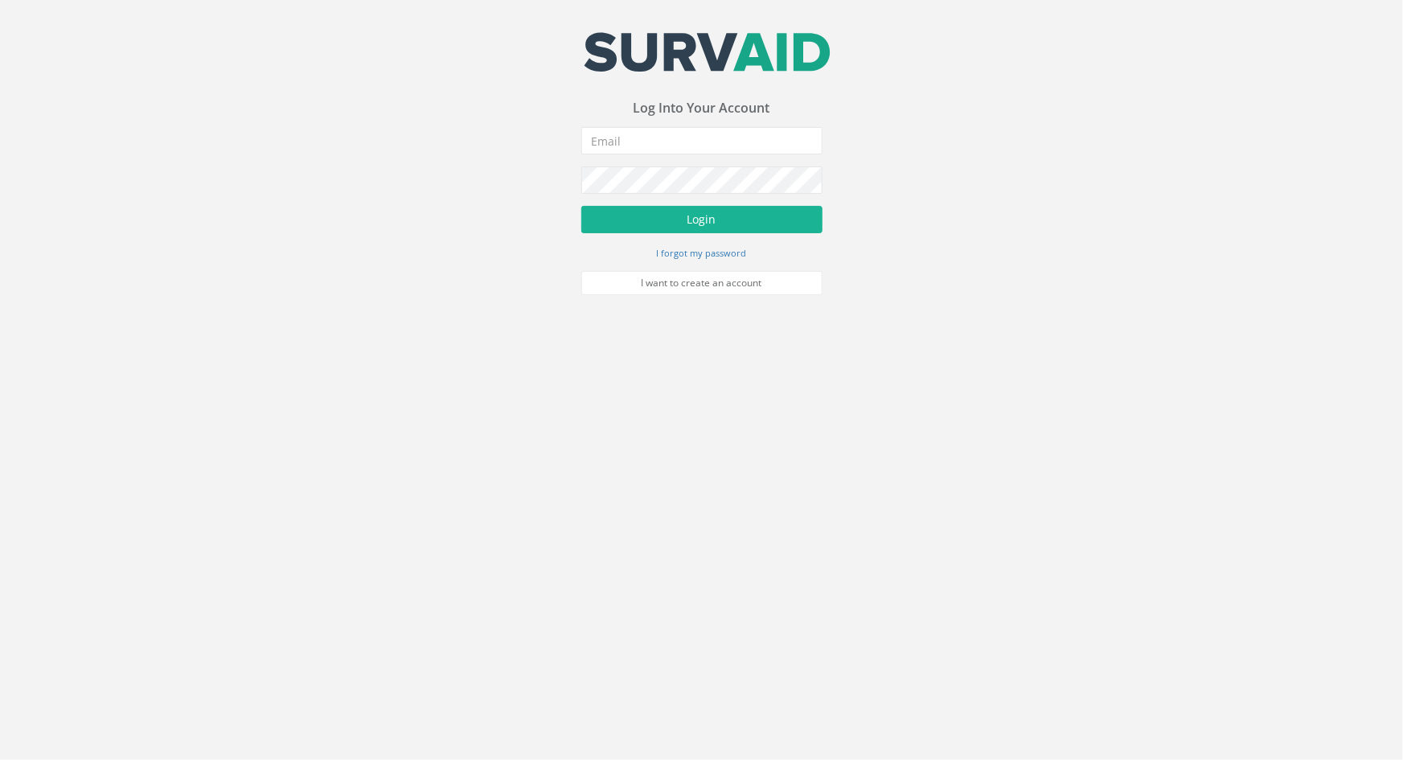 Image resolution: width=1403 pixels, height=760 pixels. Describe the element at coordinates (702, 253) in the screenshot. I see `small: I forgot my password` at that location.